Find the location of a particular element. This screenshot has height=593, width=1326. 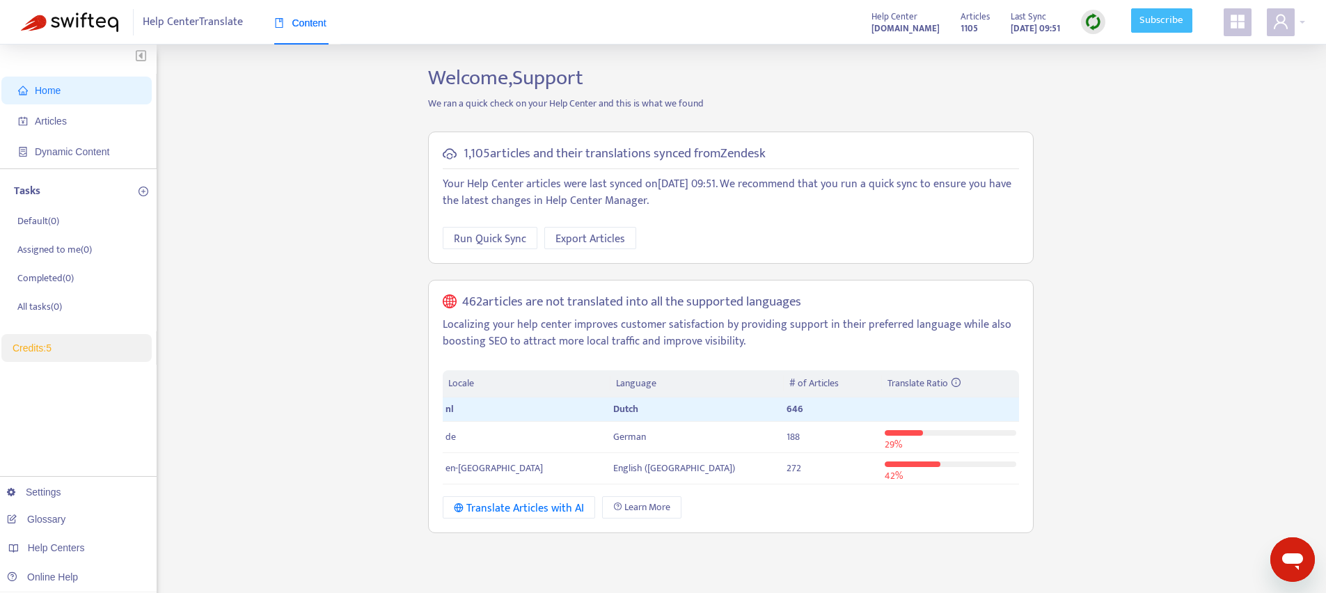

span: container is located at coordinates (23, 152).